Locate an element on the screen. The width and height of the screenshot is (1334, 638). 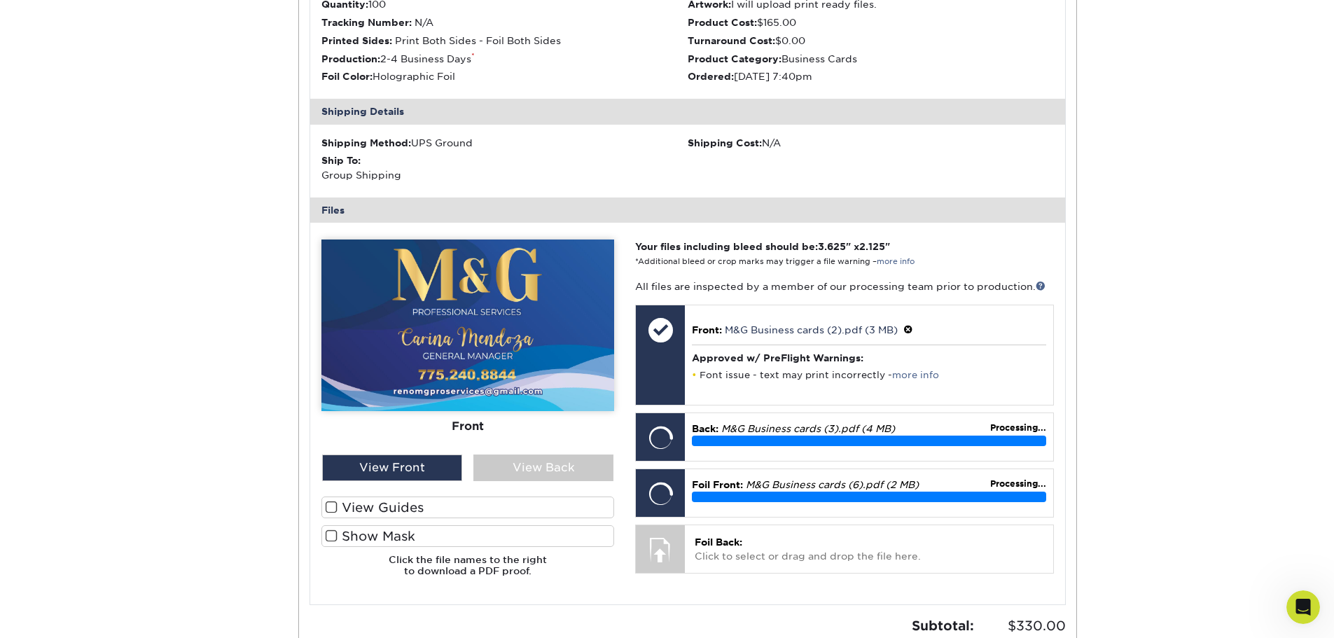
span: N/A is located at coordinates (424, 22).